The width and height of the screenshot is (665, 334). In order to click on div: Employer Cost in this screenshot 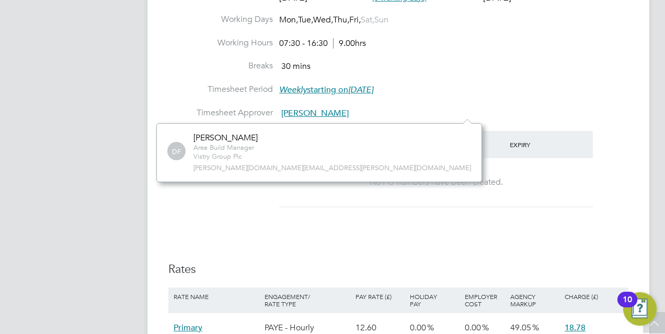, I will do `click(484, 300)`.